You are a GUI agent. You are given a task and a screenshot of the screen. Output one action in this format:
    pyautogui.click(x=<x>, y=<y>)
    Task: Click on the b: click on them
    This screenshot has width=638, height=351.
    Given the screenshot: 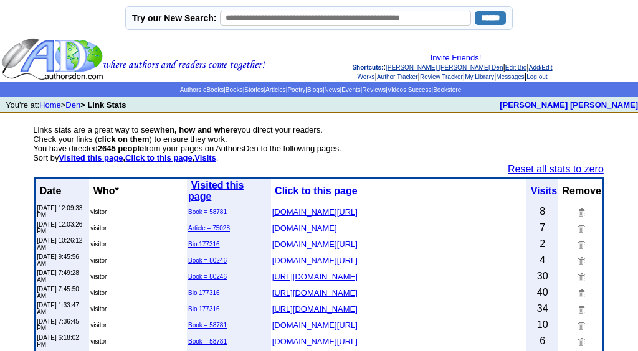 What is the action you would take?
    pyautogui.click(x=123, y=139)
    